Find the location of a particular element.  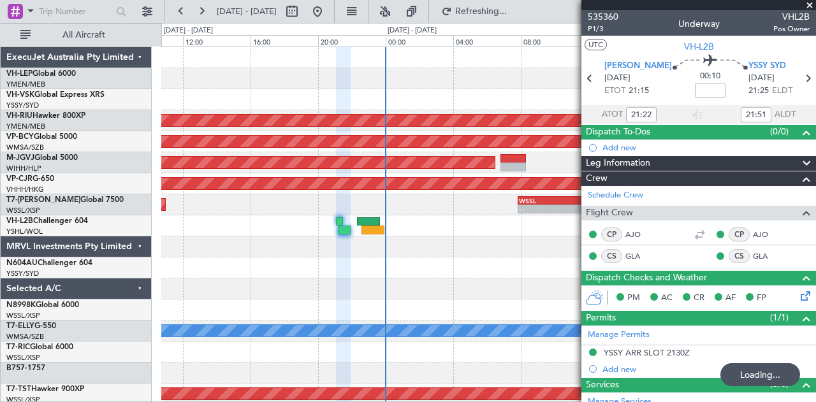

span: FP is located at coordinates (761, 298).